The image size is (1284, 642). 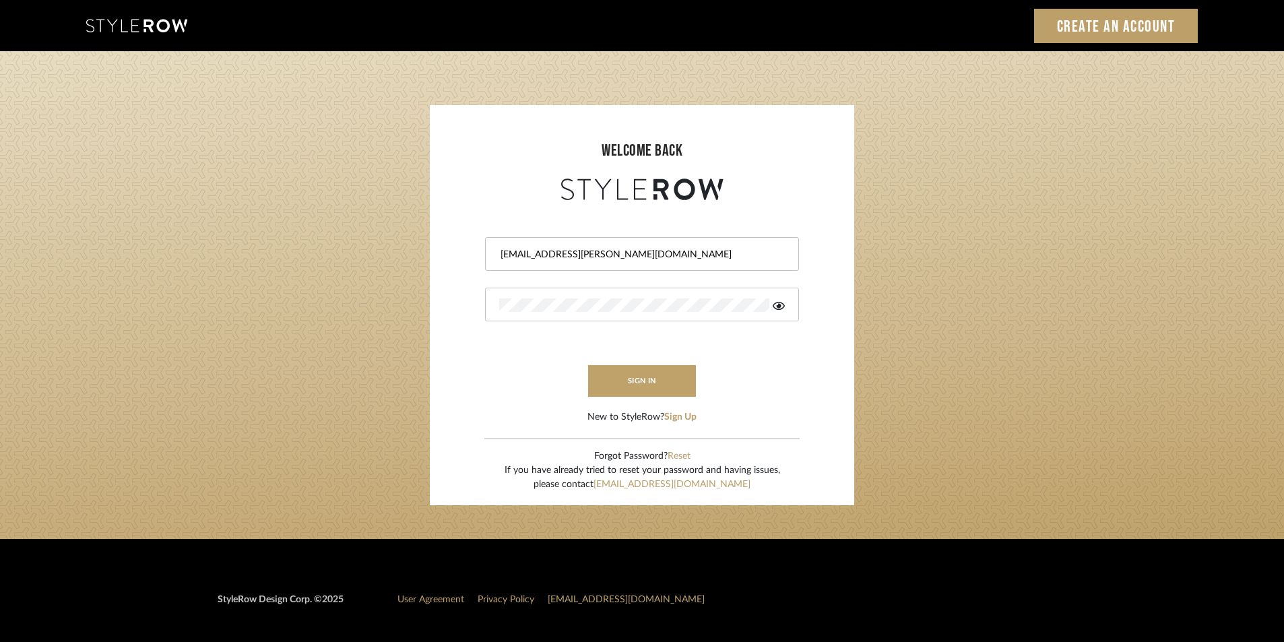 What do you see at coordinates (642, 151) in the screenshot?
I see `div: welcome back` at bounding box center [642, 151].